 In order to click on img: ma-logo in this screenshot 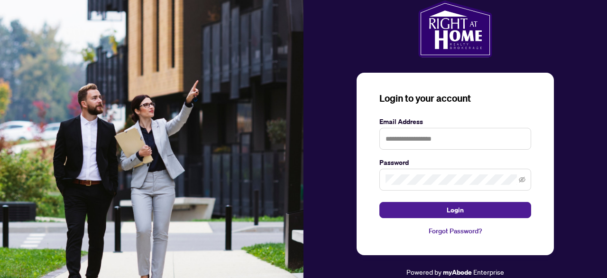, I will do `click(455, 29)`.